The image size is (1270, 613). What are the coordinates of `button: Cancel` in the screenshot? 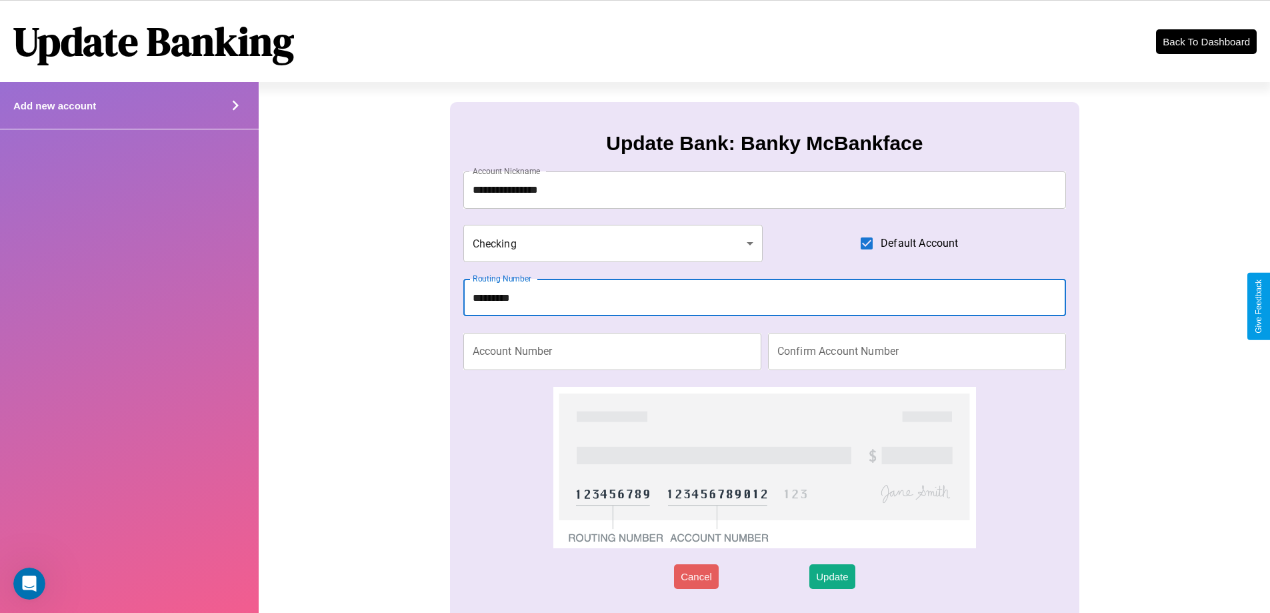 It's located at (696, 576).